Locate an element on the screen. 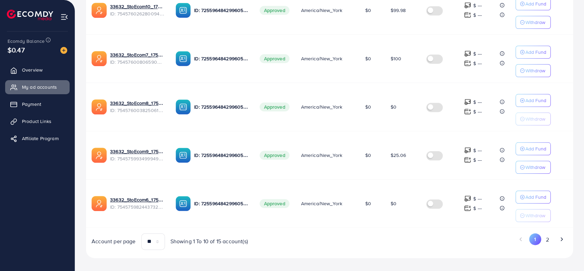  ul: Pagination is located at coordinates (451, 240).